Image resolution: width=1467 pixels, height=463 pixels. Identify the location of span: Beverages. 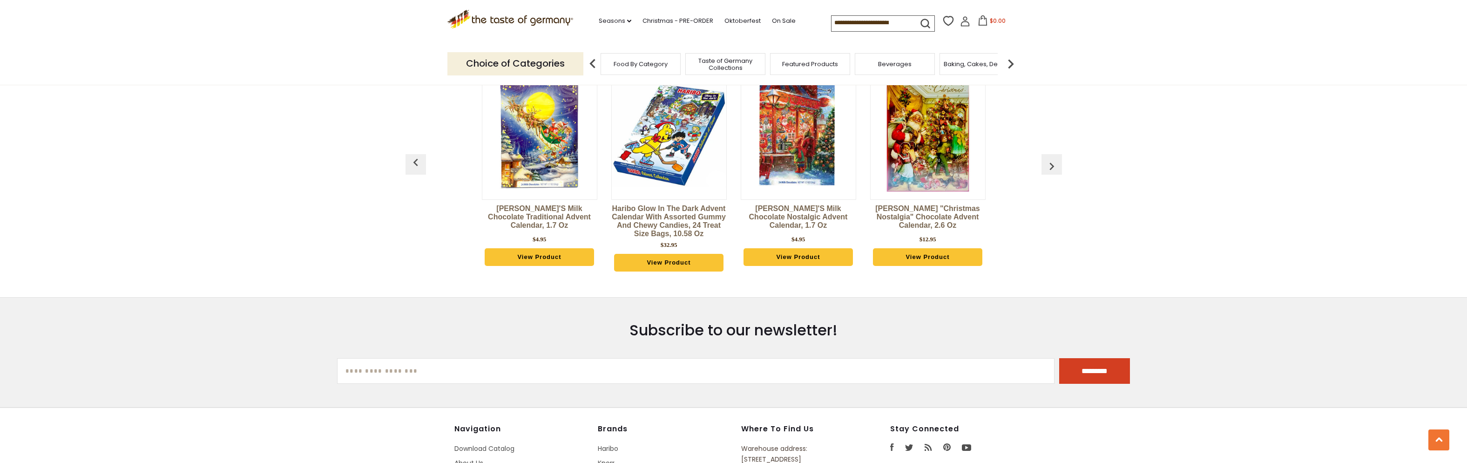
(895, 64).